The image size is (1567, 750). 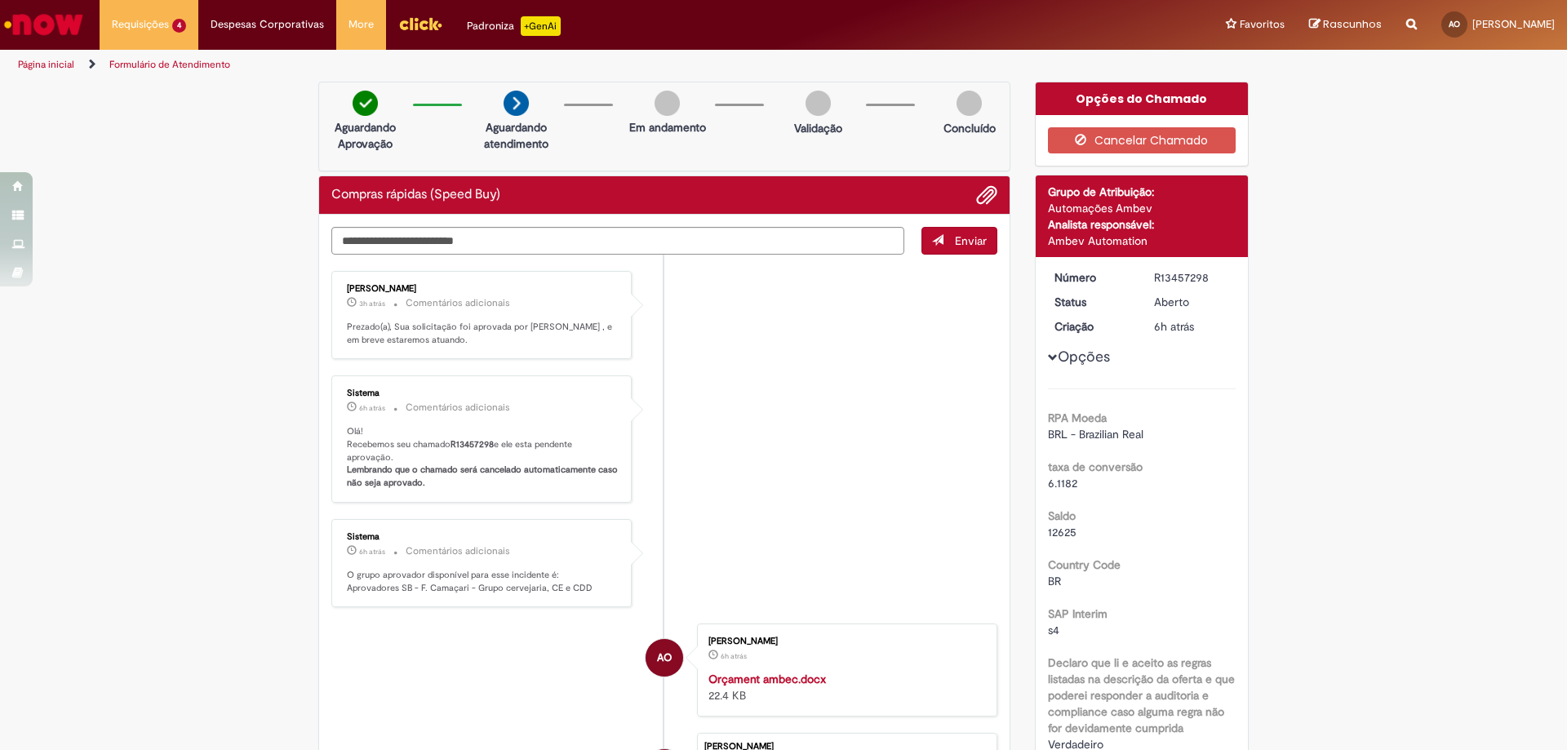 I want to click on img: check-circle-green.png, so click(x=365, y=103).